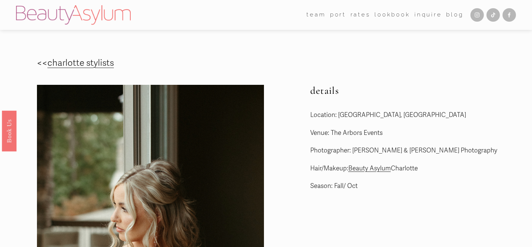 This screenshot has height=247, width=532. Describe the element at coordinates (455, 15) in the screenshot. I see `a: Blog` at that location.